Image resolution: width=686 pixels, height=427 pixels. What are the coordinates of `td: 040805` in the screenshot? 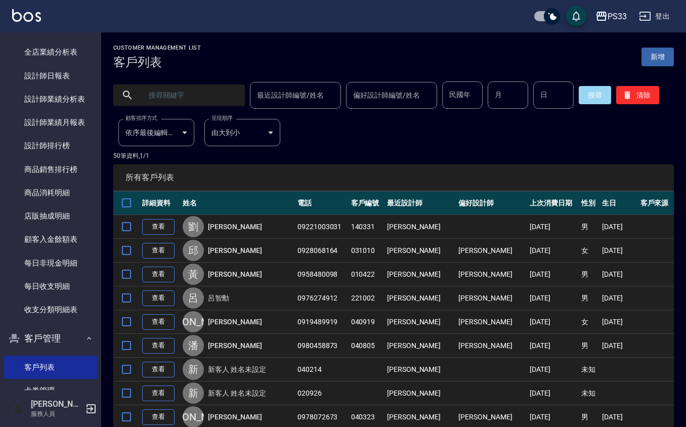 It's located at (366, 346).